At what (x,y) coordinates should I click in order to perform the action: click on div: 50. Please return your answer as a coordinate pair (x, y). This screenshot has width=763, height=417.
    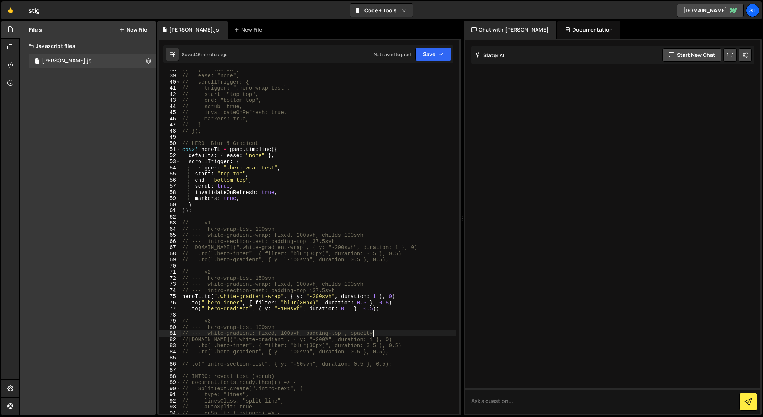
    Looking at the image, I should click on (170, 143).